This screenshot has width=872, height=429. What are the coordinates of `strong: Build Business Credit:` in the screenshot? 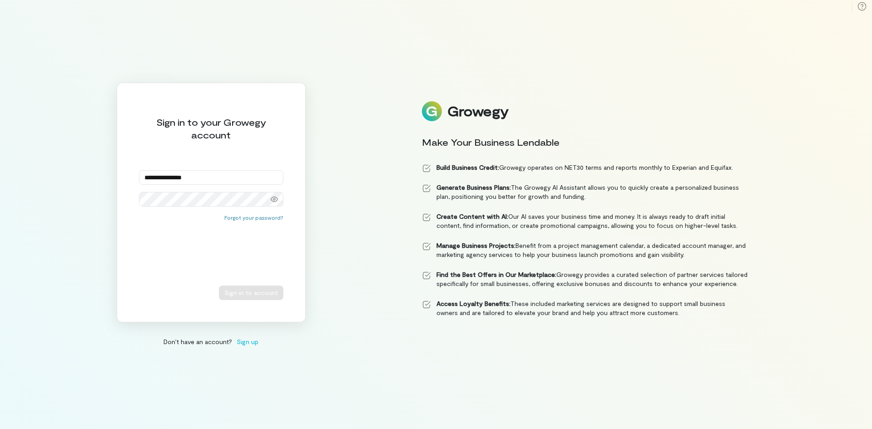 It's located at (468, 167).